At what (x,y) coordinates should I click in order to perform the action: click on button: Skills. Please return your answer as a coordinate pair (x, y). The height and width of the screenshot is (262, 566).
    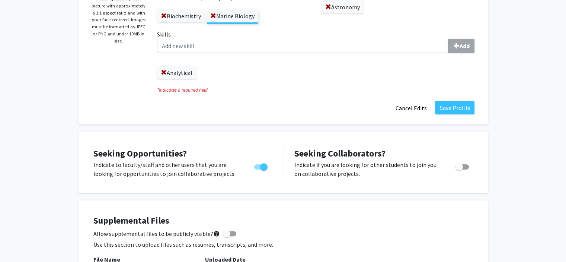
    Looking at the image, I should click on (461, 46).